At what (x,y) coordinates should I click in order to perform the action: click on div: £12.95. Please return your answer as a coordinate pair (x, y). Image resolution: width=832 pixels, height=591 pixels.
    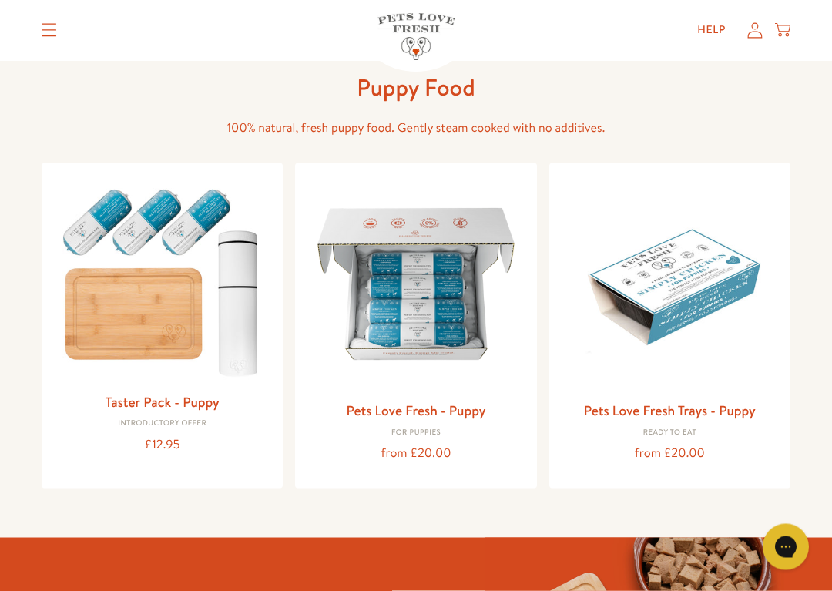
    Looking at the image, I should click on (162, 444).